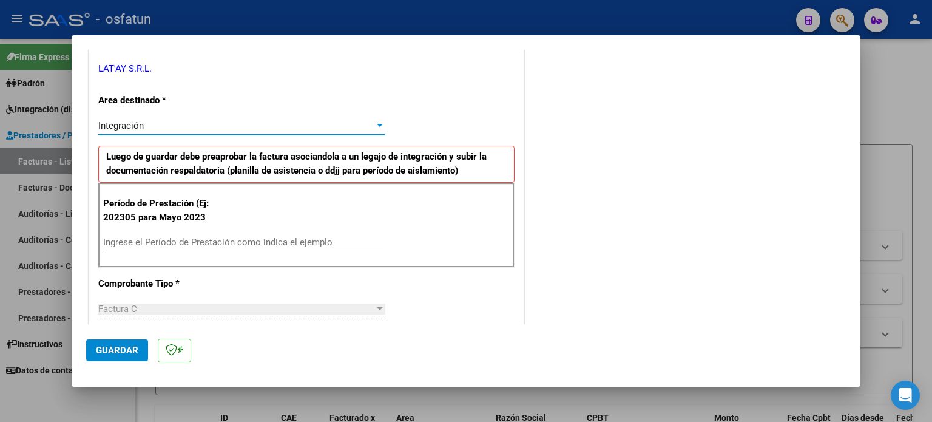 Image resolution: width=932 pixels, height=422 pixels. What do you see at coordinates (117, 350) in the screenshot?
I see `span: Guardar` at bounding box center [117, 350].